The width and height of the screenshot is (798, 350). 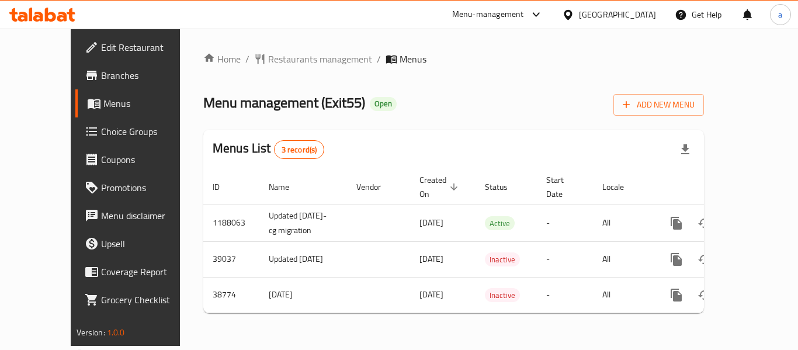 What do you see at coordinates (499, 223) in the screenshot?
I see `span: Active` at bounding box center [499, 223].